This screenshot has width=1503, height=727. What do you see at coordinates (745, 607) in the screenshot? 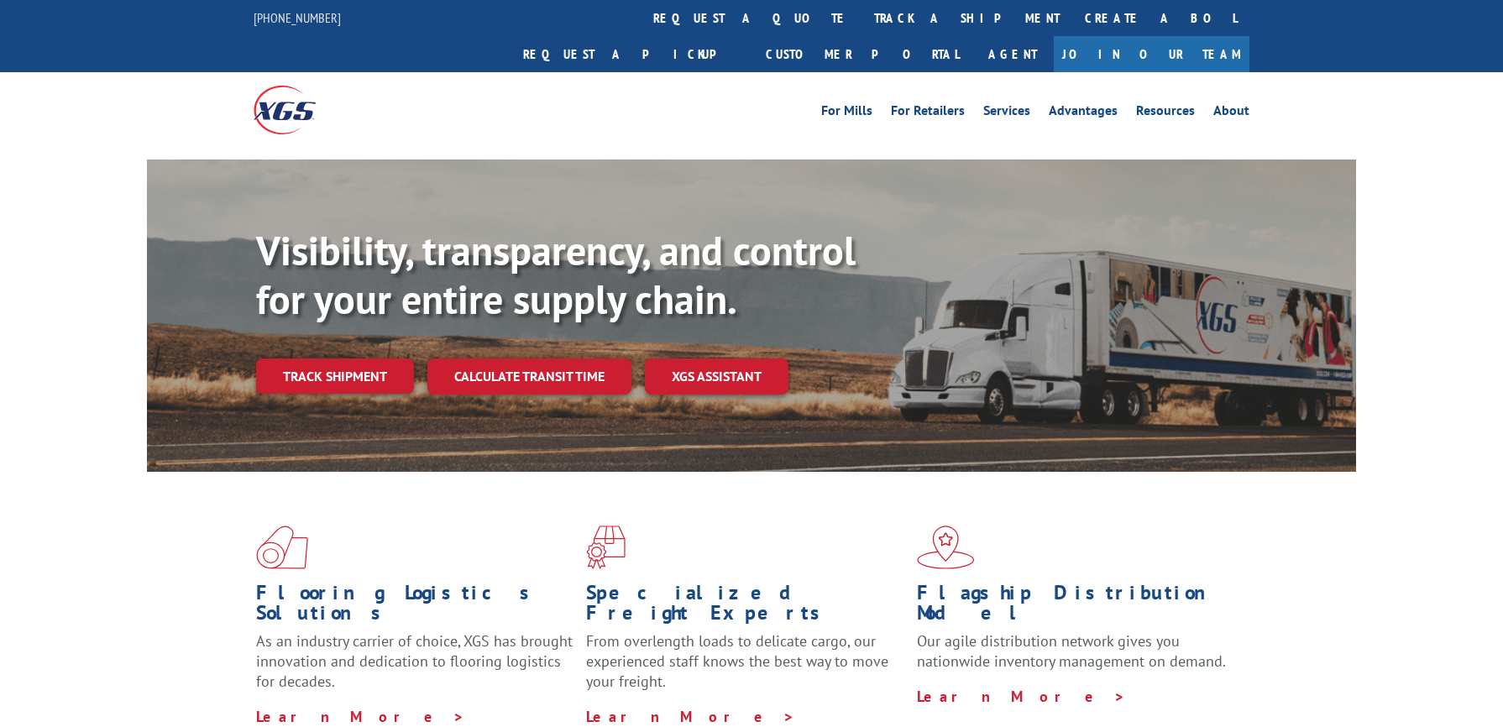
I see `h1: Specialized Freight Experts` at bounding box center [745, 607].